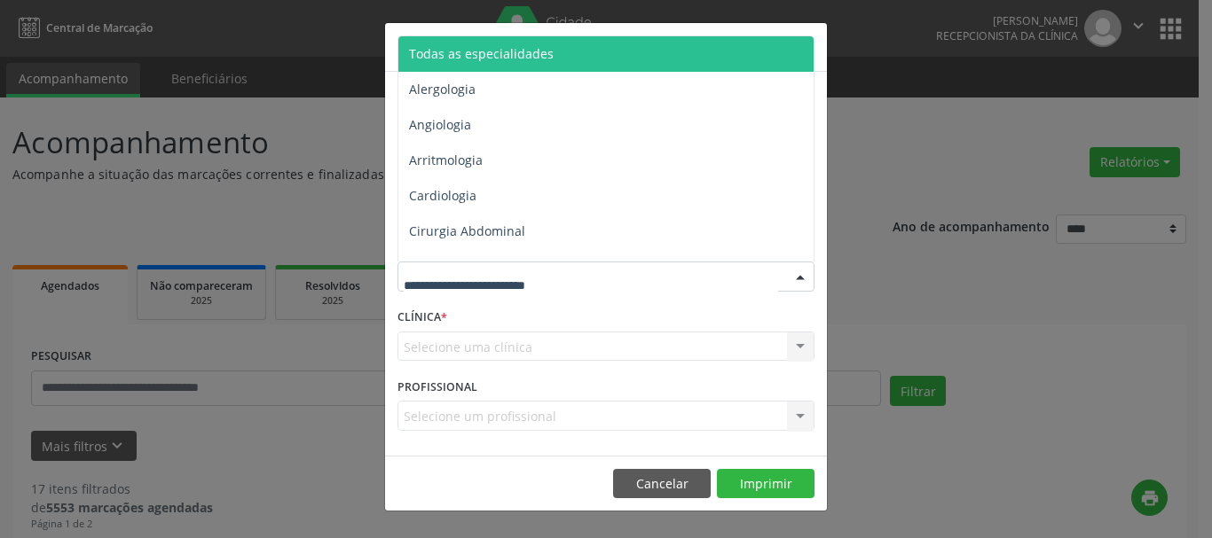  I want to click on span: Cirurgia Abdominal, so click(467, 231).